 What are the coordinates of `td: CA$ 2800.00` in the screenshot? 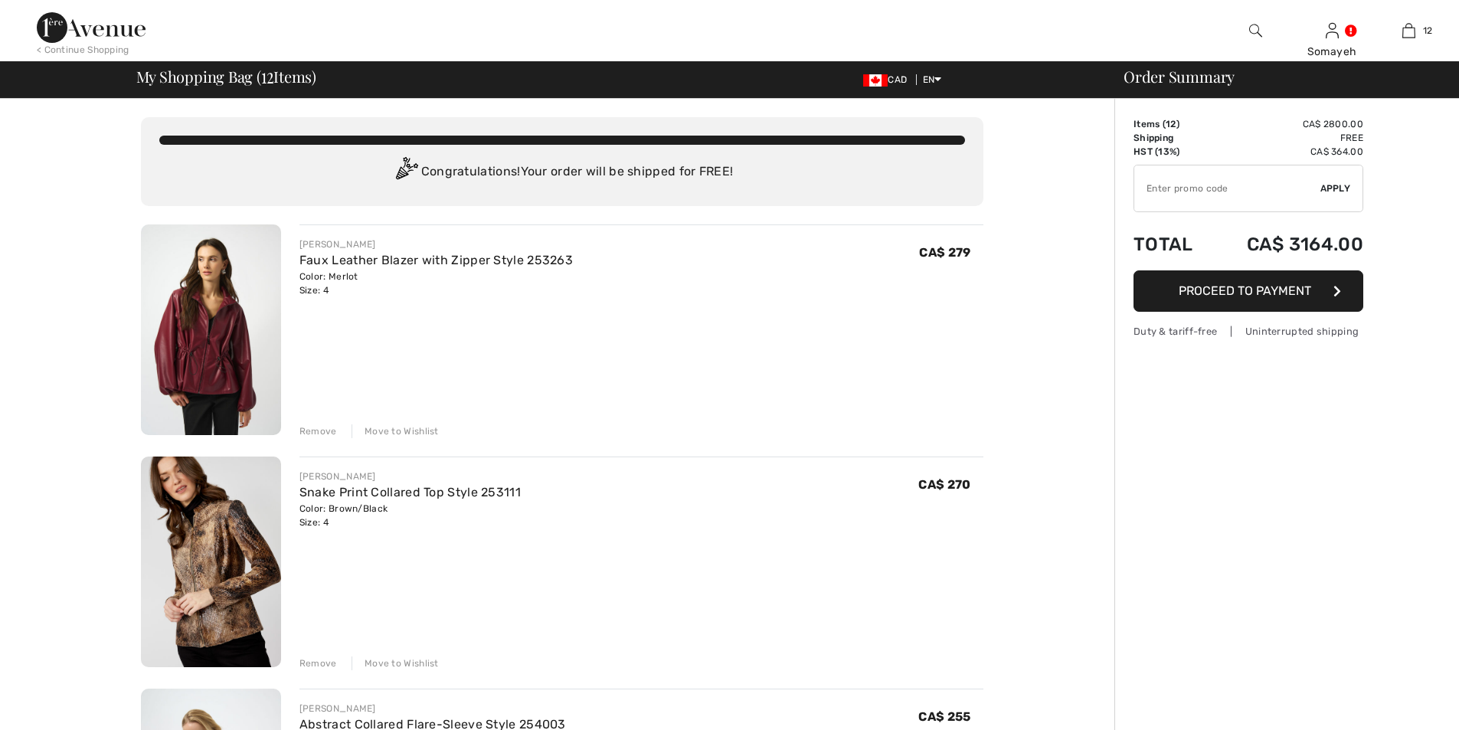 It's located at (1287, 124).